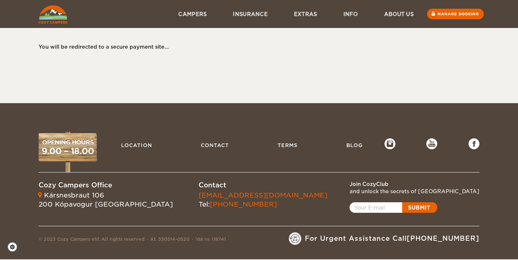 This screenshot has width=518, height=260. I want to click on a: Manage booking, so click(455, 14).